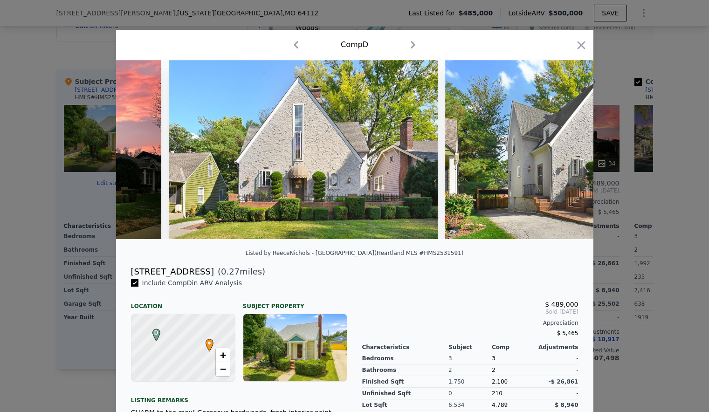 Image resolution: width=709 pixels, height=412 pixels. Describe the element at coordinates (497, 394) in the screenshot. I see `span: 210` at that location.